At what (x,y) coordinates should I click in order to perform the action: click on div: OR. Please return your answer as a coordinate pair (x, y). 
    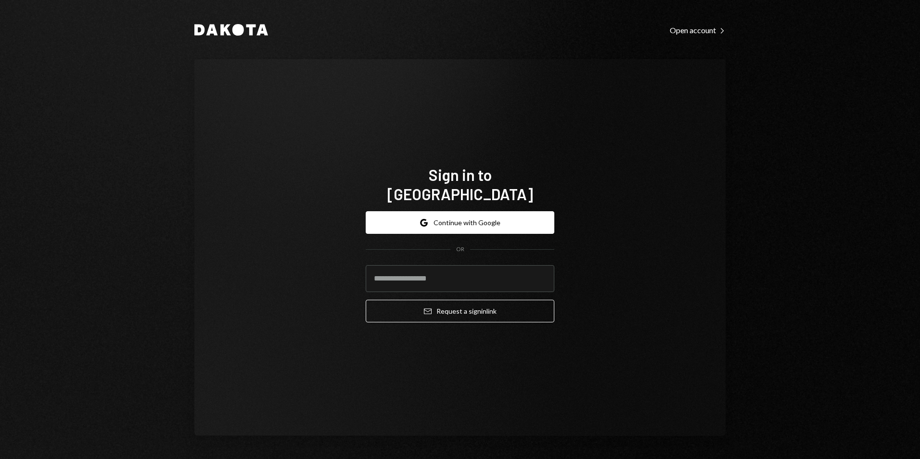
    Looking at the image, I should click on (460, 249).